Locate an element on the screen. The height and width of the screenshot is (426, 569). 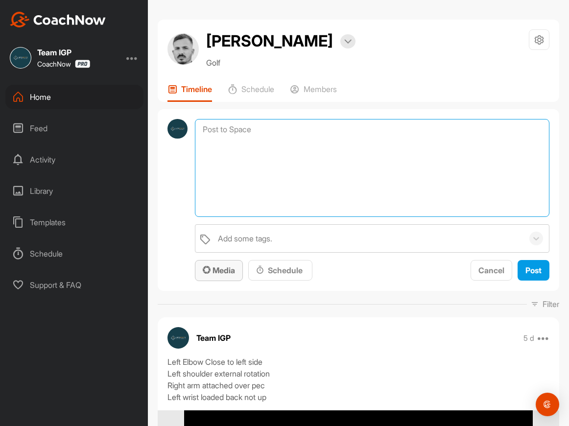
p: Filter is located at coordinates (551, 304).